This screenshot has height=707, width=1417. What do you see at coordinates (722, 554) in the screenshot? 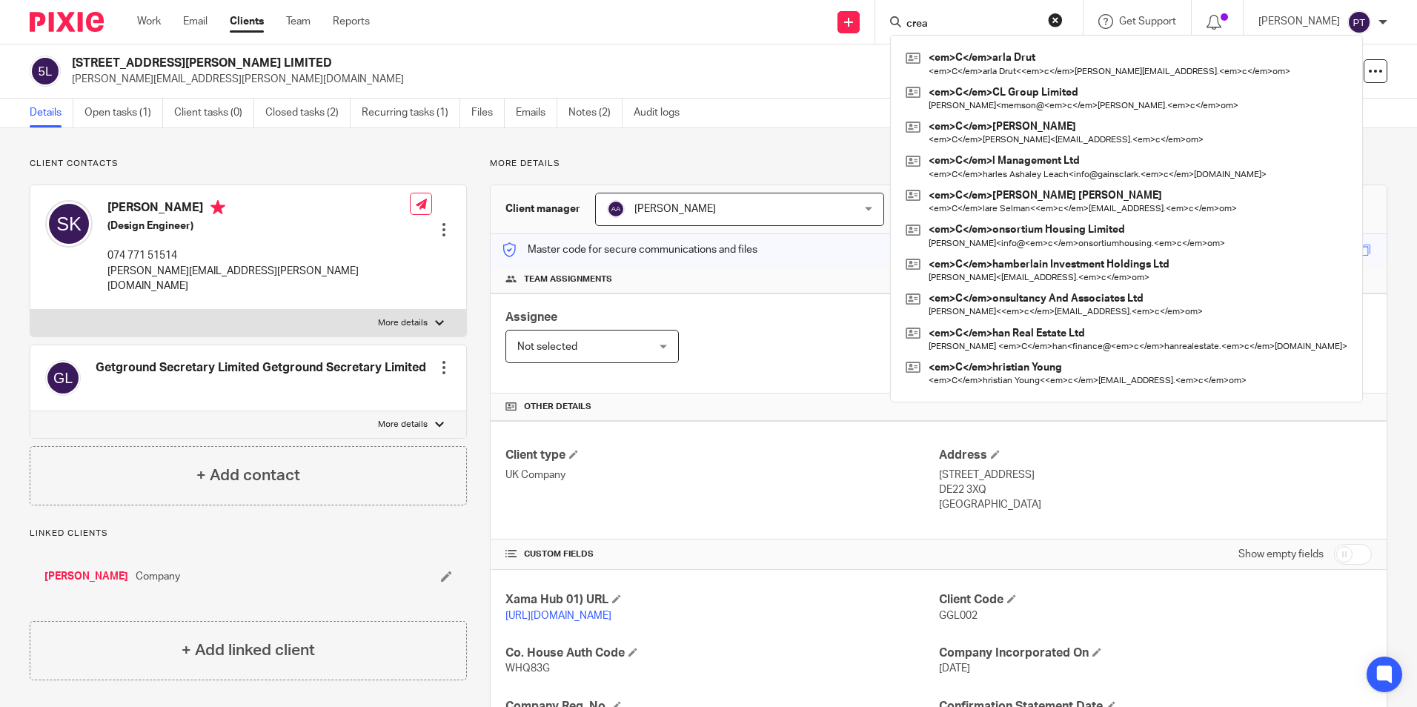
I see `h4: CUSTOM FIELDS` at bounding box center [722, 554].